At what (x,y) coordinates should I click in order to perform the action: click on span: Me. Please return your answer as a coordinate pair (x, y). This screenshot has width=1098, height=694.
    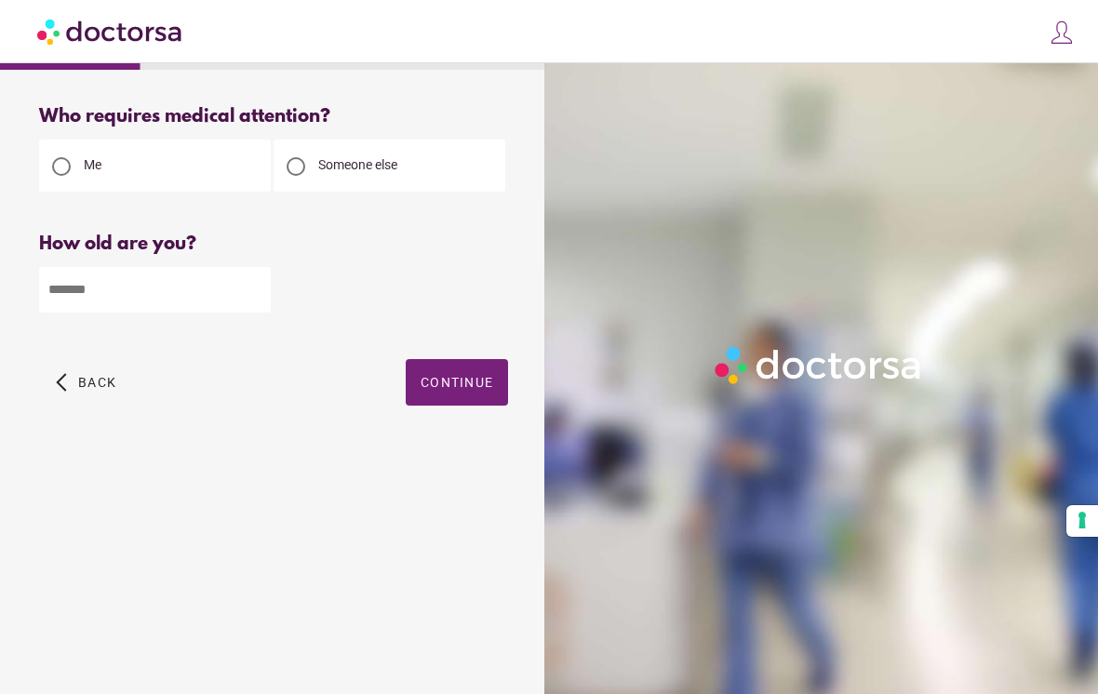
    Looking at the image, I should click on (92, 165).